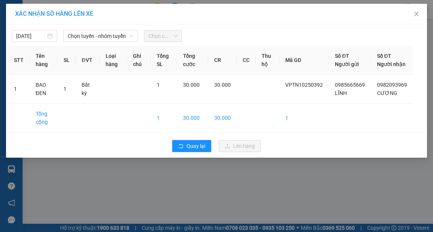 The image size is (433, 232). I want to click on span: CƯƠNG, so click(387, 93).